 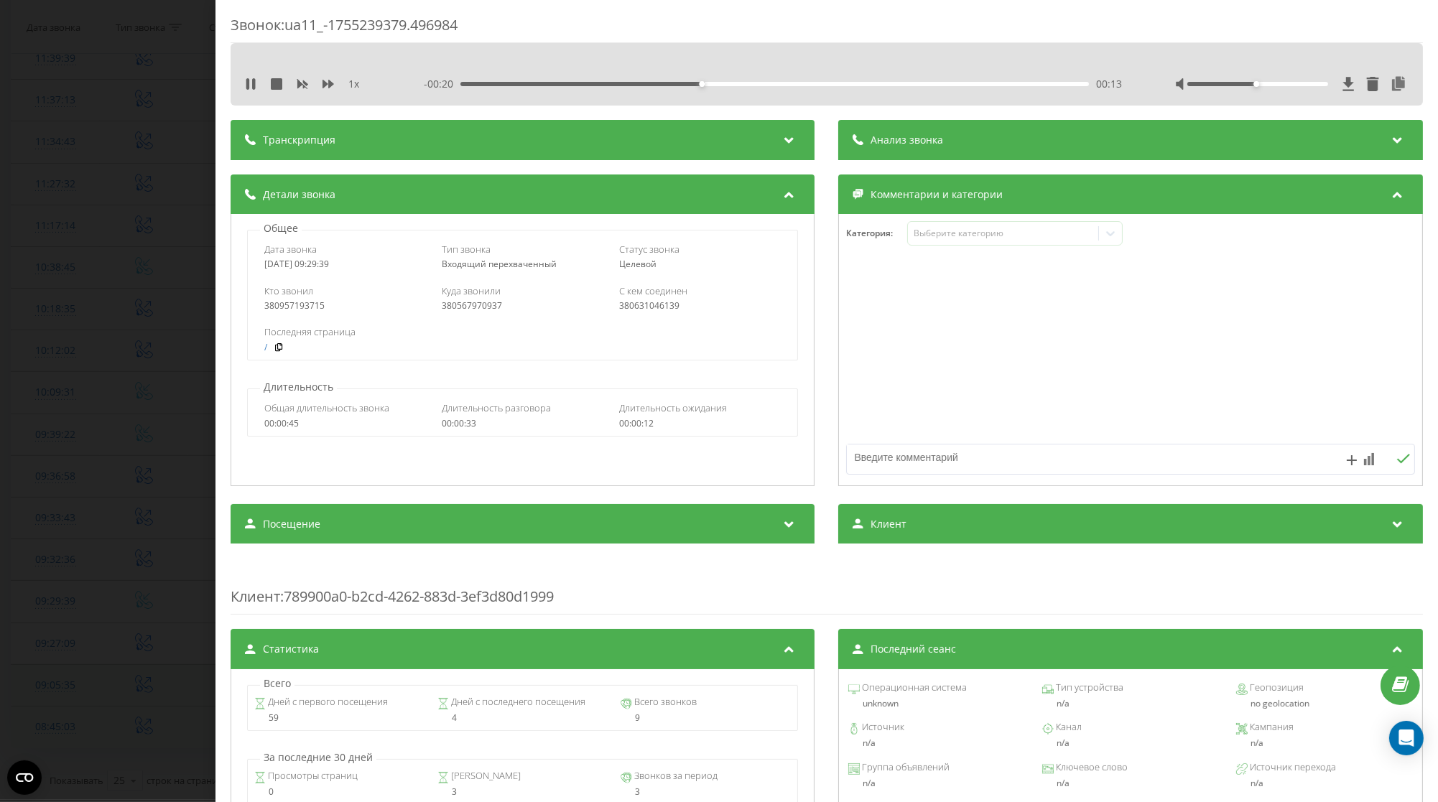 What do you see at coordinates (877, 233) in the screenshot?
I see `h4: Категория :` at bounding box center [877, 233].